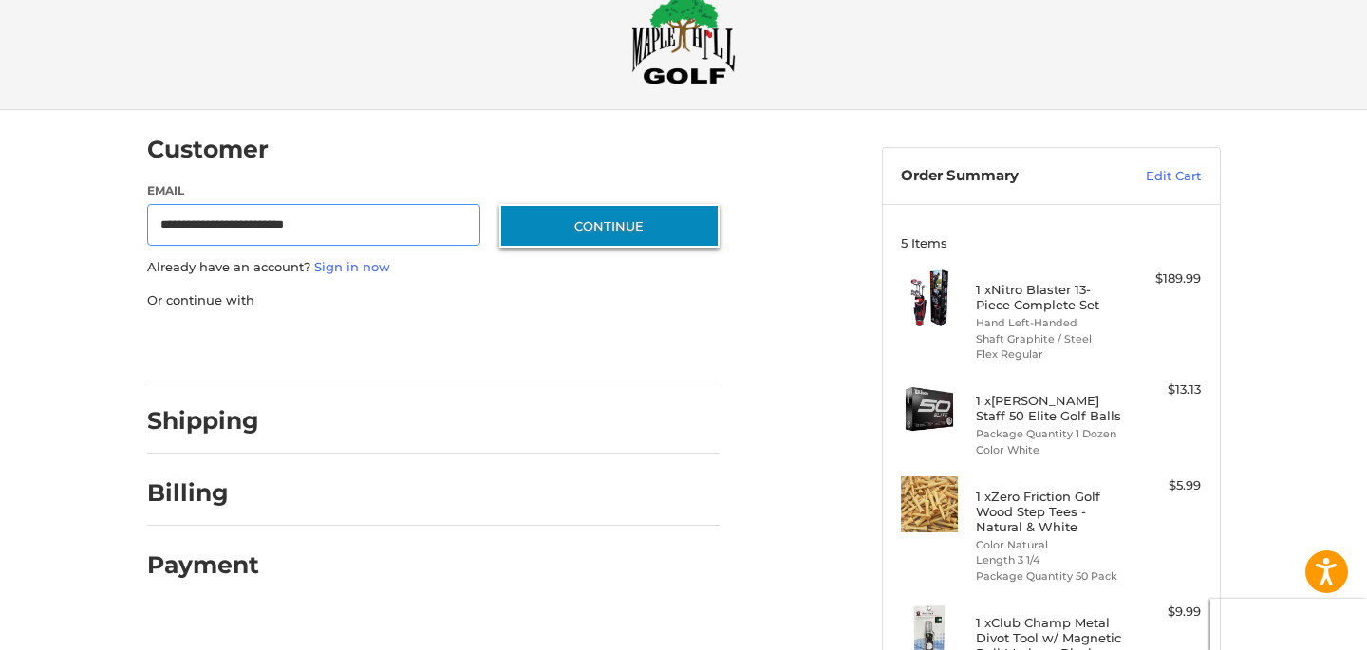  Describe the element at coordinates (1048, 297) in the screenshot. I see `h4: 1 x Nitro Blaster 13-Piece Complete Set` at that location.